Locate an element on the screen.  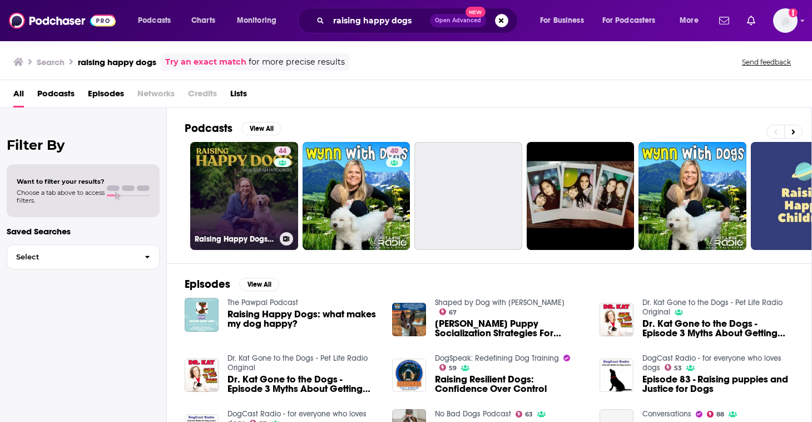
span: Open Advanced is located at coordinates (458, 21).